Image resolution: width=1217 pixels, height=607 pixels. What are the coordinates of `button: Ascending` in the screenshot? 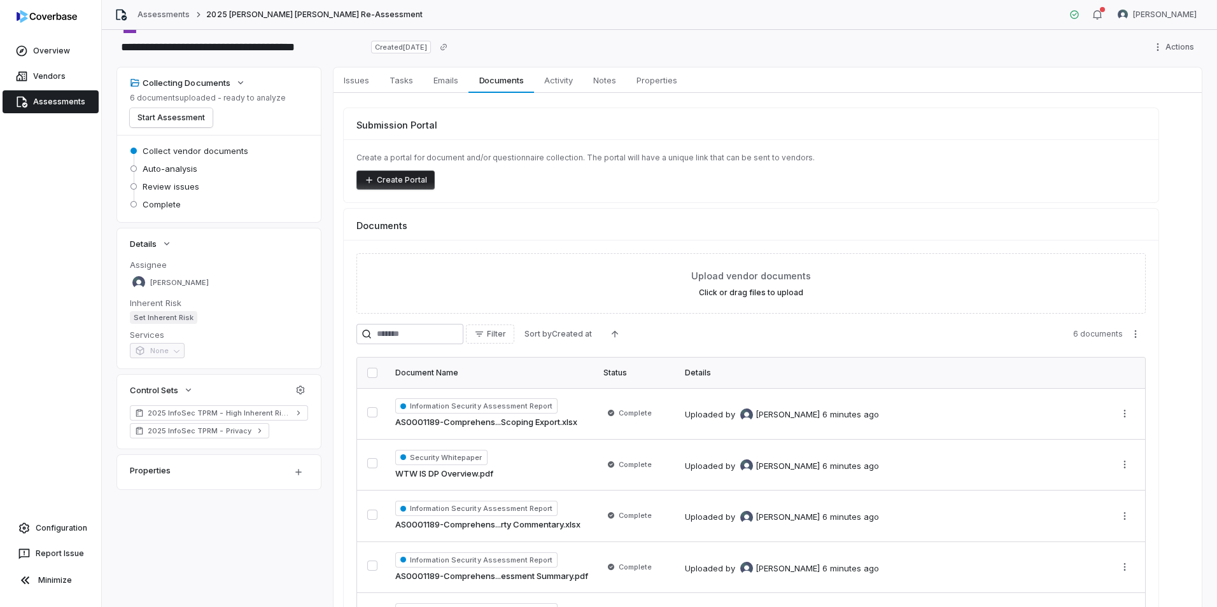 It's located at (615, 334).